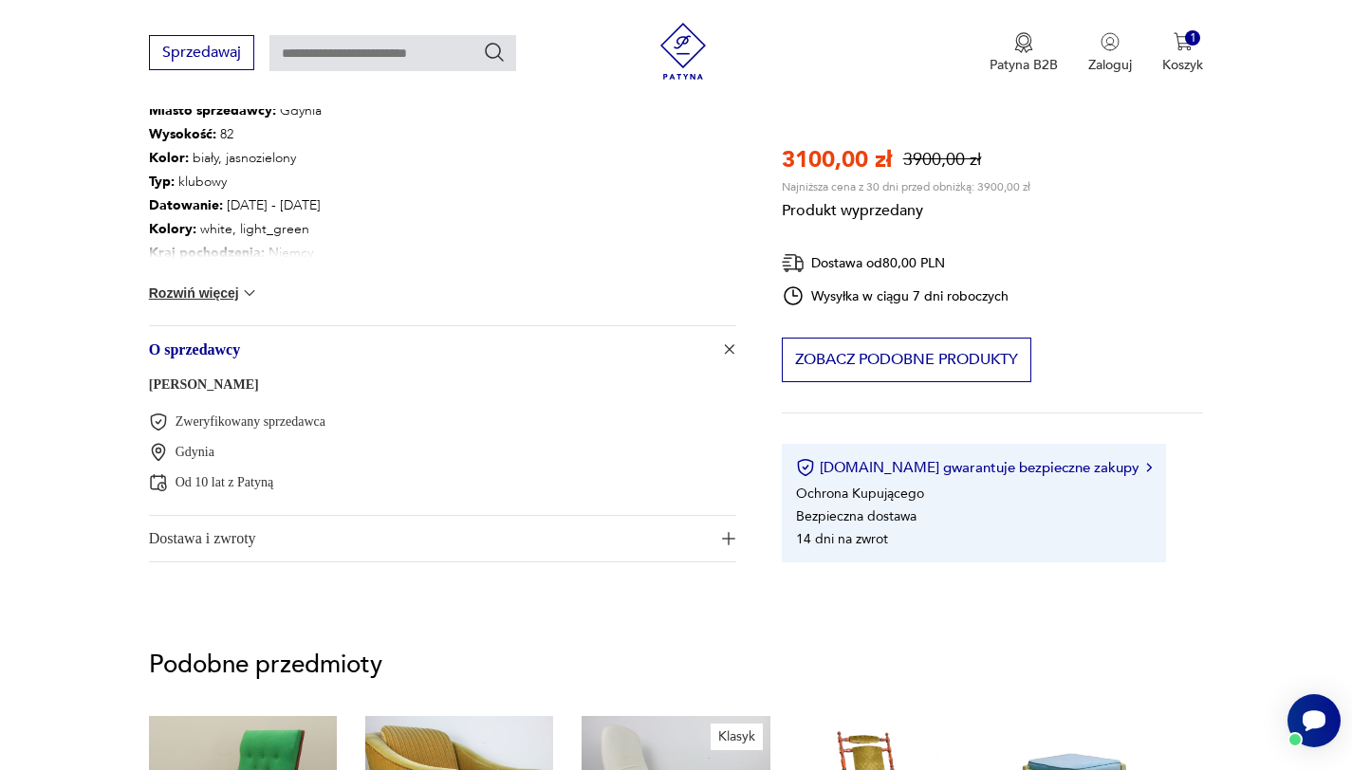 The height and width of the screenshot is (770, 1352). Describe the element at coordinates (304, 252) in the screenshot. I see `p: Niemcy` at that location.